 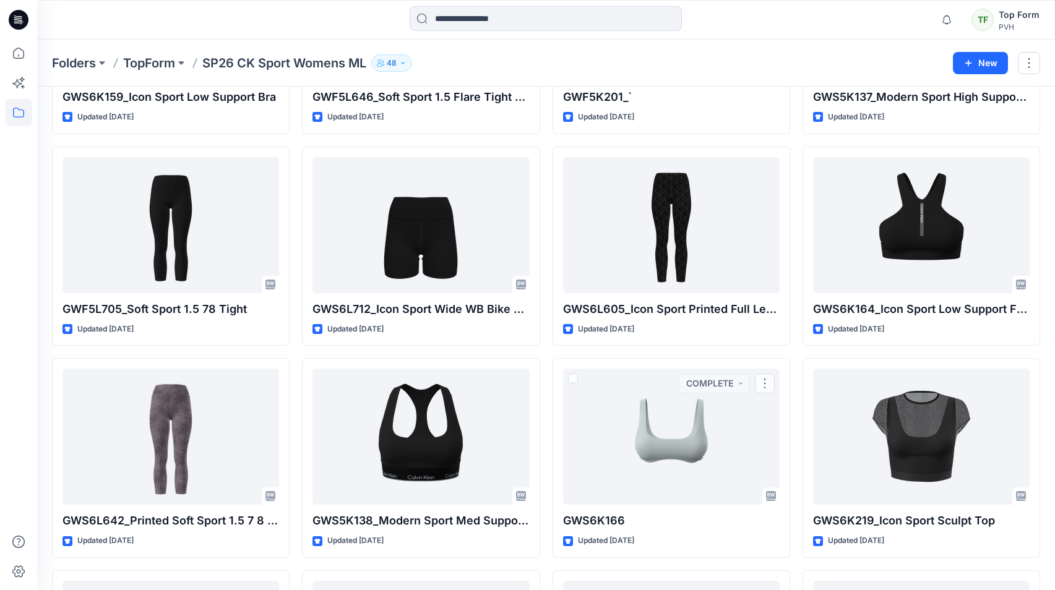 What do you see at coordinates (171, 309) in the screenshot?
I see `p: GWF5L705_Soft Sport 1.5 78 Tight` at bounding box center [171, 309].